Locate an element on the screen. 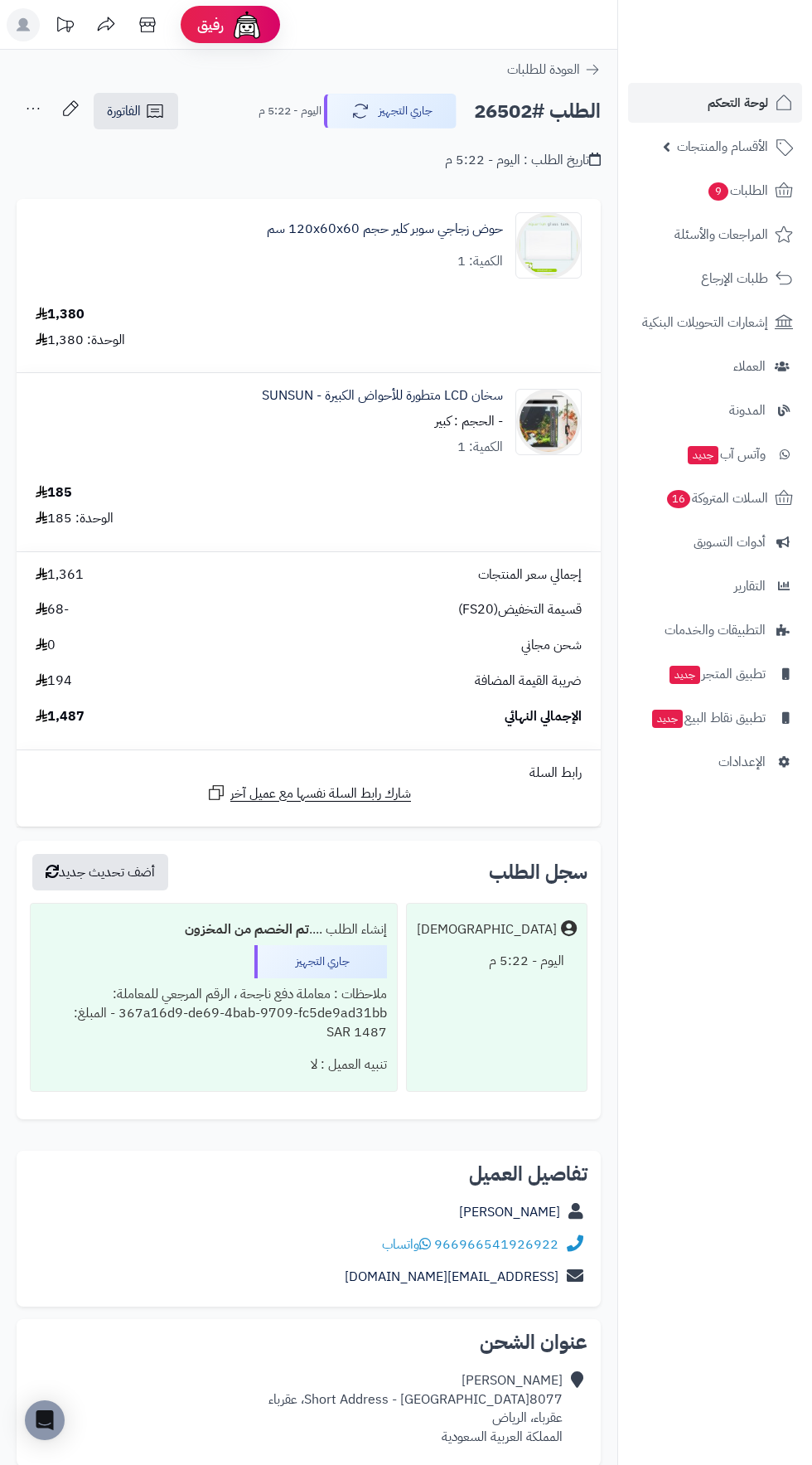 The height and width of the screenshot is (1465, 812). a: شارك رابط السلة نفسها مع عميل آخر is located at coordinates (308, 792).